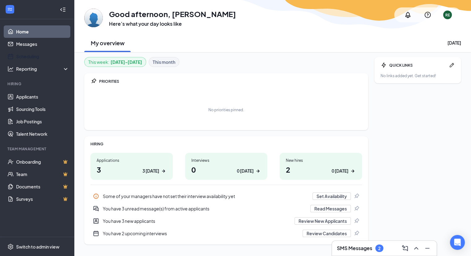  Describe the element at coordinates (330, 208) in the screenshot. I see `button: Read Messages` at that location.